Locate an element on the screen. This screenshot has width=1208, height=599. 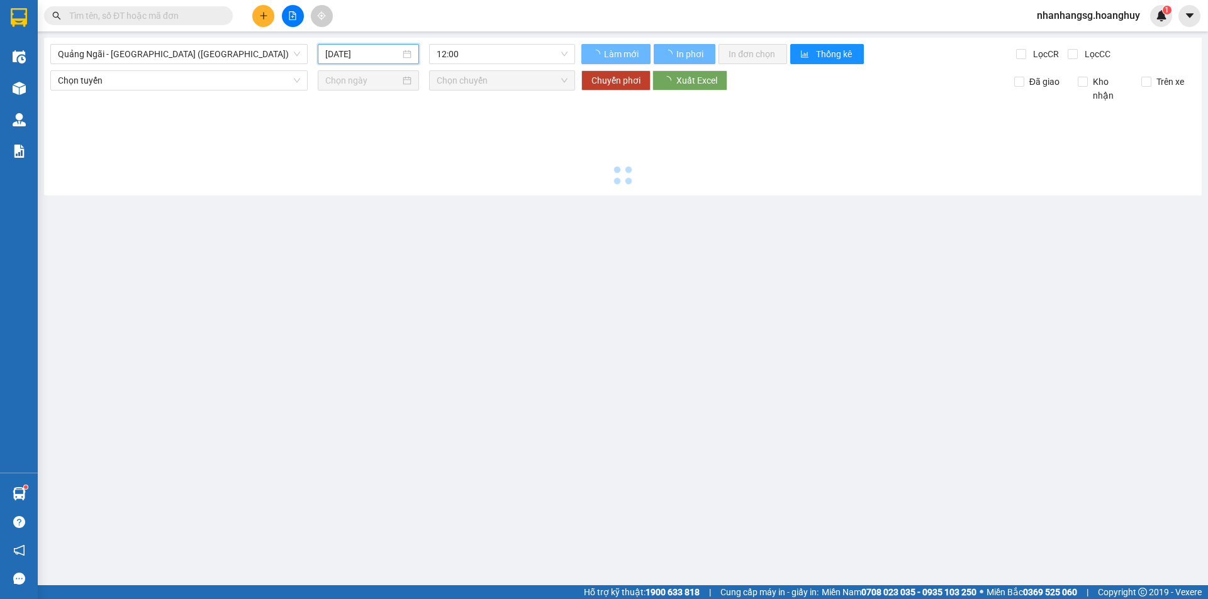
span: bar-chart is located at coordinates (805, 55).